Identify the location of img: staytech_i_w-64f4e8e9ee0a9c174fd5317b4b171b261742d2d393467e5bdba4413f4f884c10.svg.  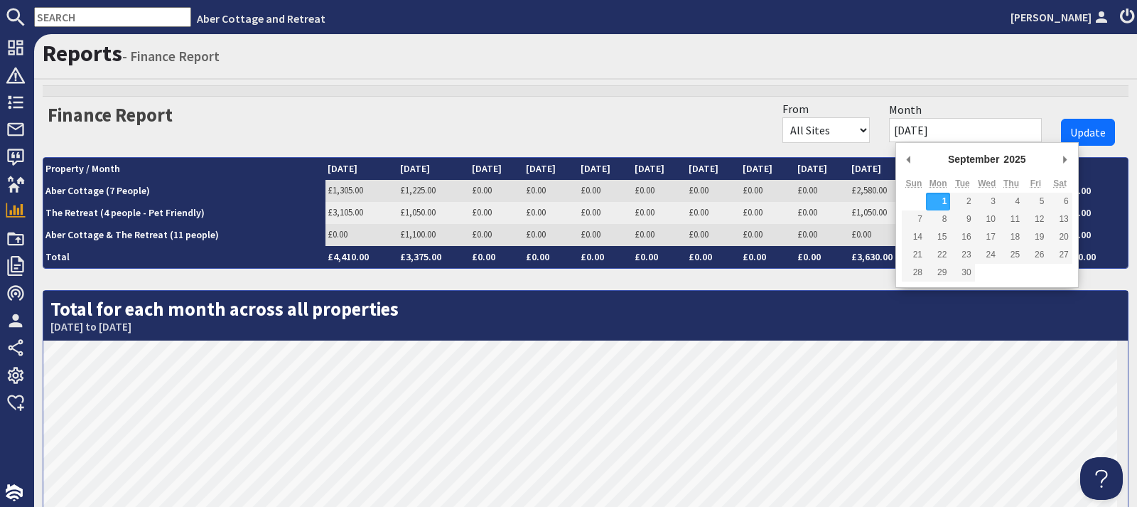
(14, 493).